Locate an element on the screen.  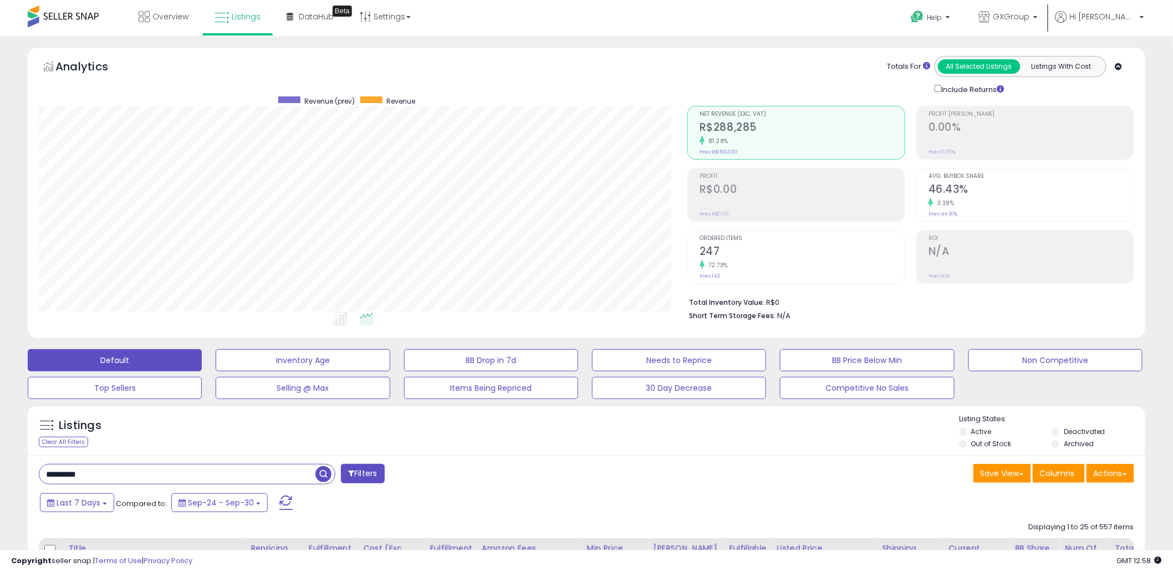
h2: 46.43% is located at coordinates (1031, 190).